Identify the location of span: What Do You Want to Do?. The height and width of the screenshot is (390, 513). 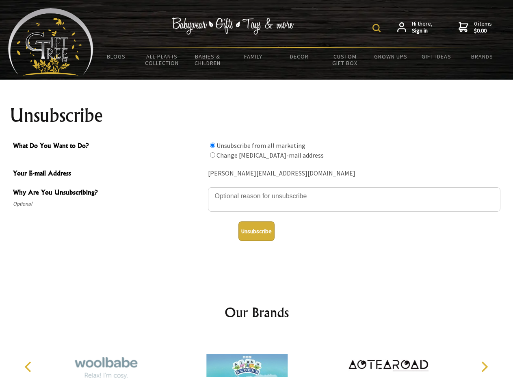
(109, 146).